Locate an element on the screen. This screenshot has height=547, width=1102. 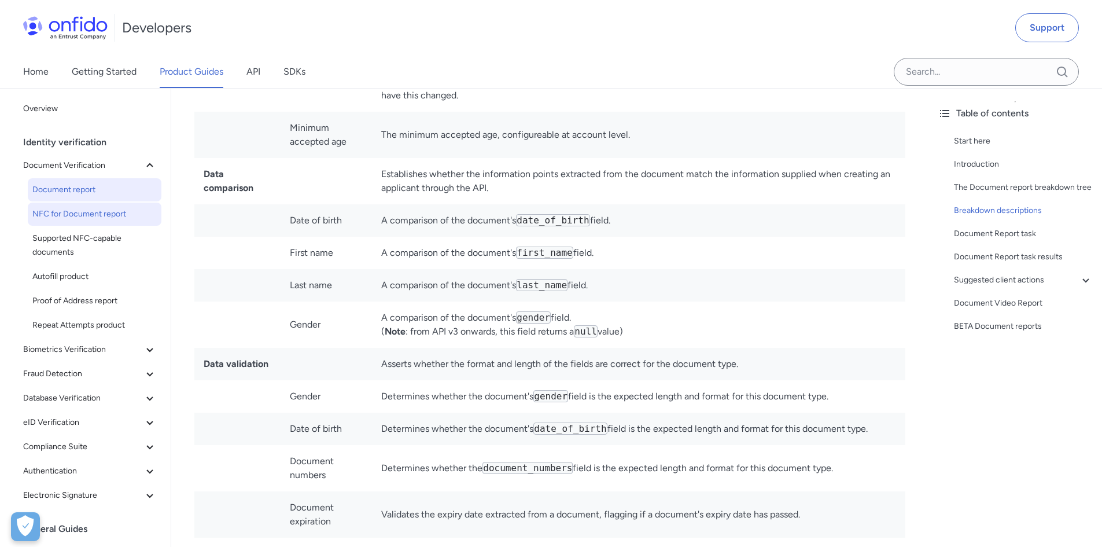
a: Home is located at coordinates (36, 72).